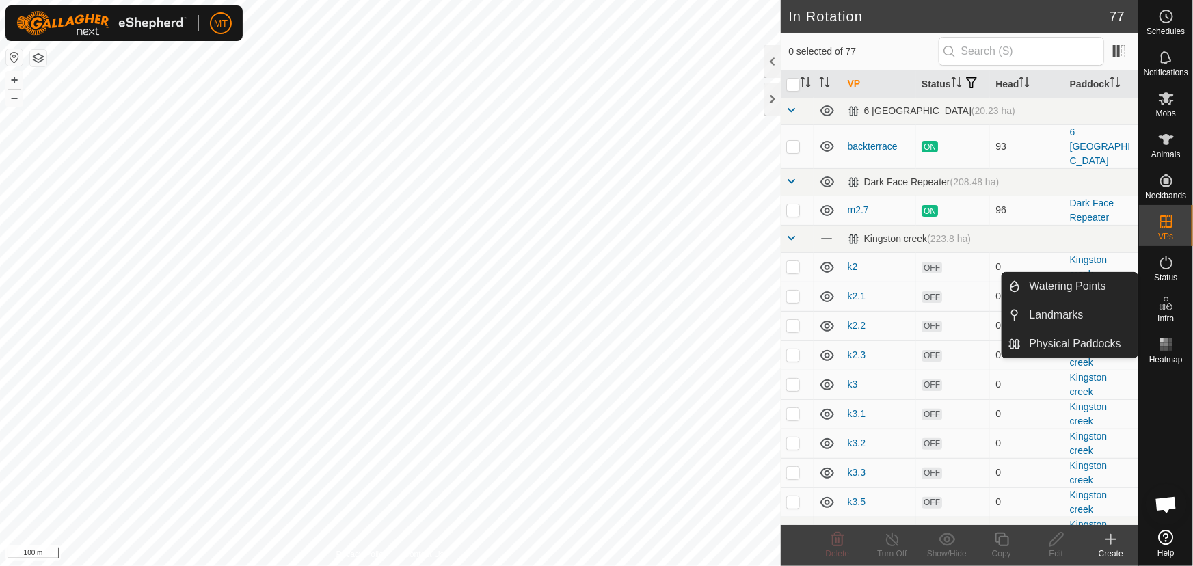 The width and height of the screenshot is (1193, 566). I want to click on a: k3.1, so click(856, 414).